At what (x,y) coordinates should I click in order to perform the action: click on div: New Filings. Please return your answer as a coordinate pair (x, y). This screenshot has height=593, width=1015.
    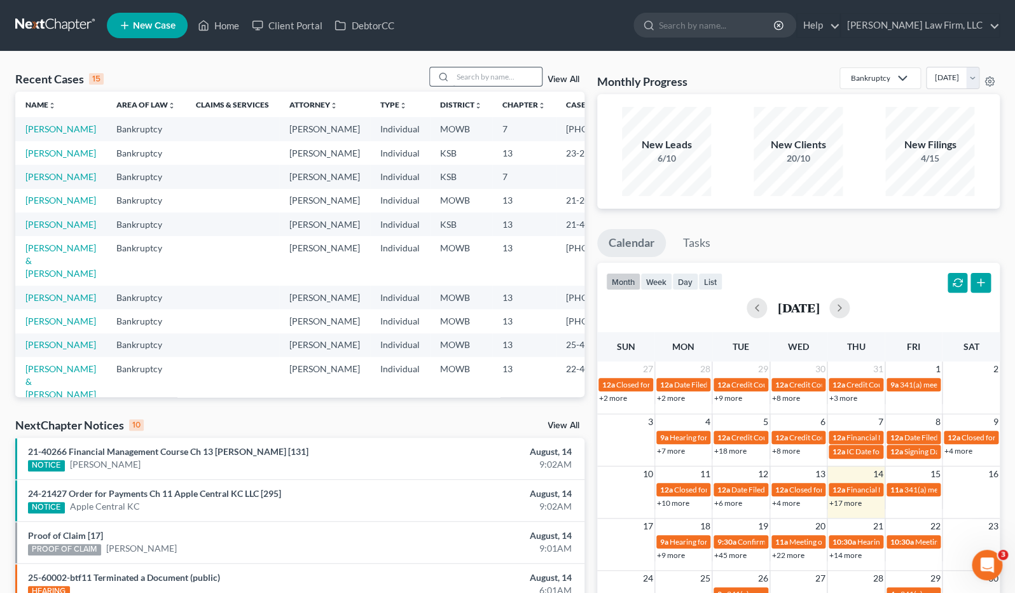
    Looking at the image, I should click on (930, 144).